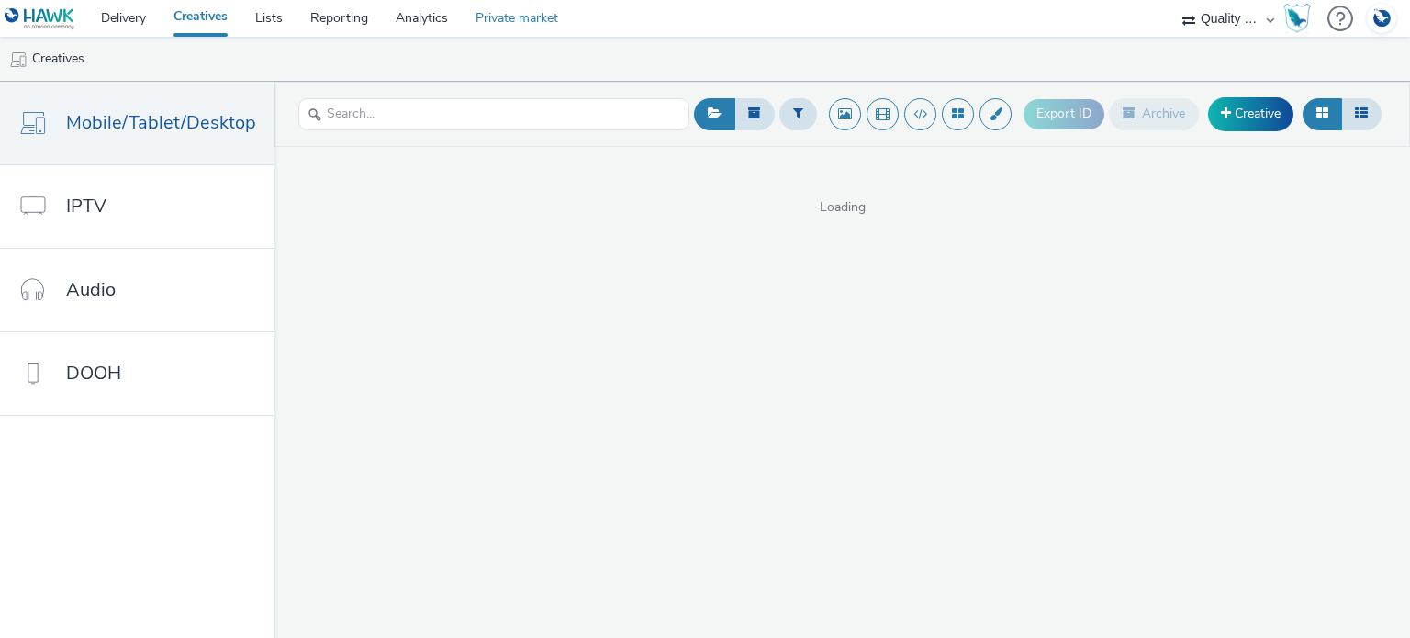  What do you see at coordinates (1297, 18) in the screenshot?
I see `div: Hawk Academy` at bounding box center [1297, 18].